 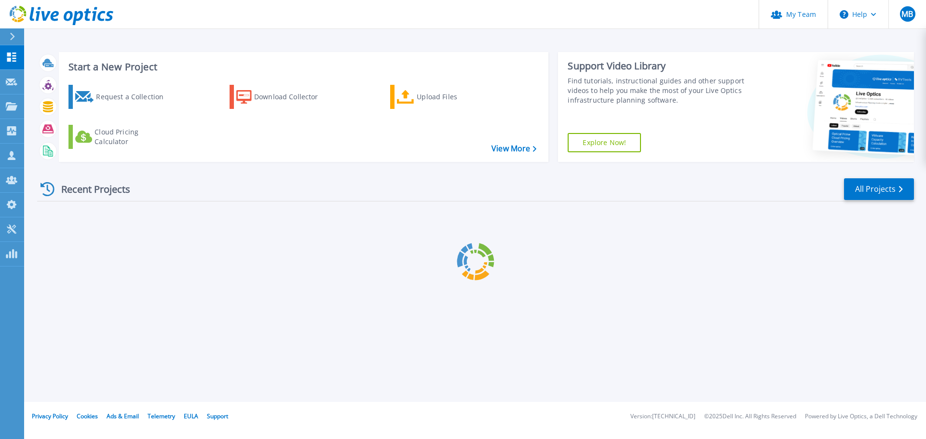 I want to click on a: Privacy Policy, so click(x=50, y=416).